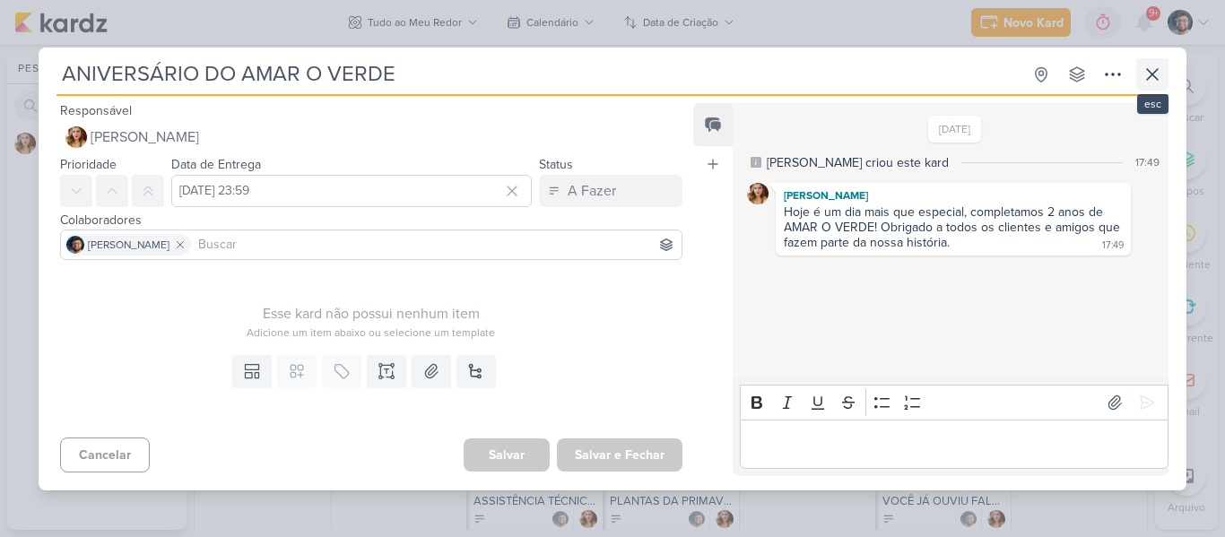 The height and width of the screenshot is (537, 1225). What do you see at coordinates (953, 227) in the screenshot?
I see `div: Hoje é um dia mais que especial, completamos 2 anos de AMAR O VERDE! Obrigado a todos os clientes...` at bounding box center [953, 227].